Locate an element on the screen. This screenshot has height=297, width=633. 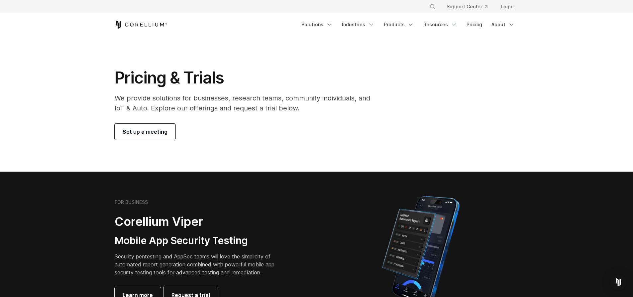
a: Login is located at coordinates (507, 7).